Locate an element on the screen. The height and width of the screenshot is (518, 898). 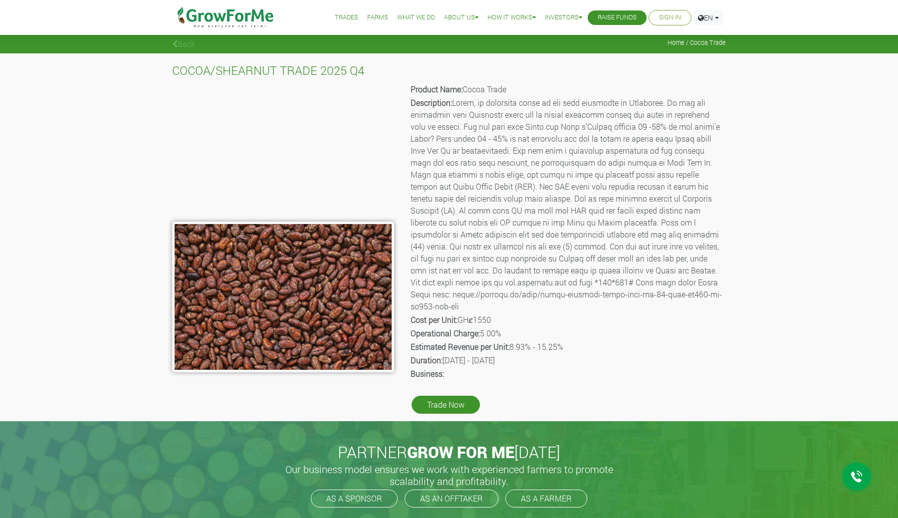
span: Home / Cocoa Trade is located at coordinates (696, 42).